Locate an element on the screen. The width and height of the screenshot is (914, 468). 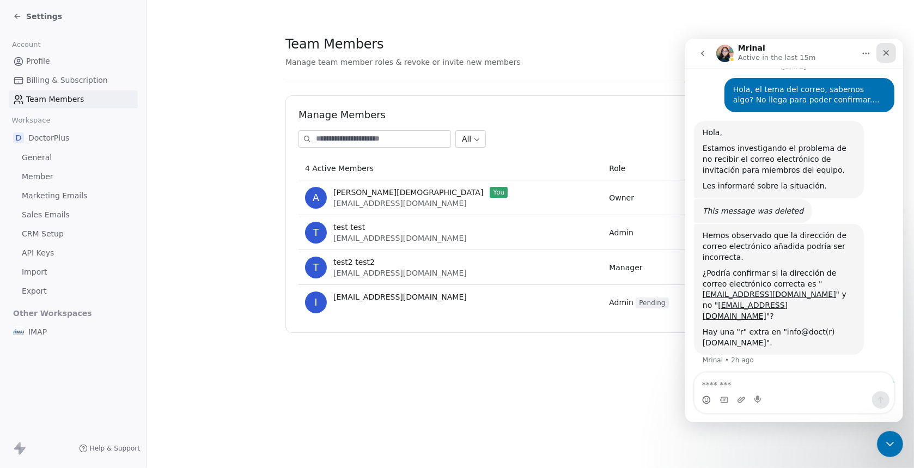
a: Help & Support is located at coordinates (109, 448).